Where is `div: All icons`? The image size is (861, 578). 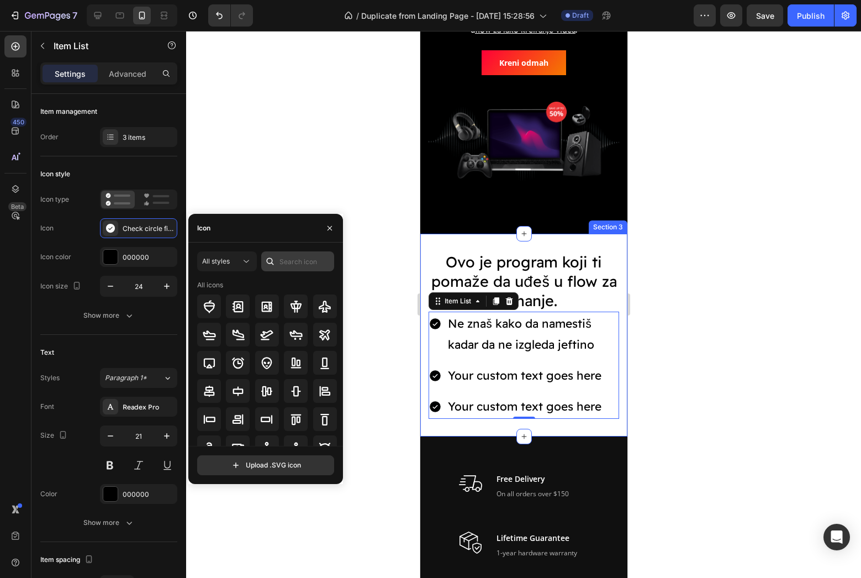
div: All icons is located at coordinates (210, 285).